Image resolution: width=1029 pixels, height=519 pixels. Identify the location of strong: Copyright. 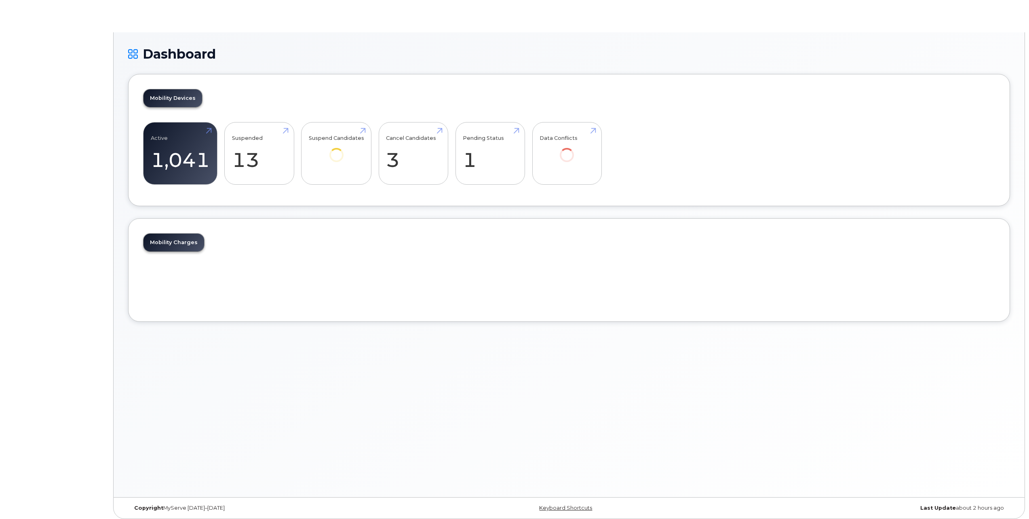
(149, 508).